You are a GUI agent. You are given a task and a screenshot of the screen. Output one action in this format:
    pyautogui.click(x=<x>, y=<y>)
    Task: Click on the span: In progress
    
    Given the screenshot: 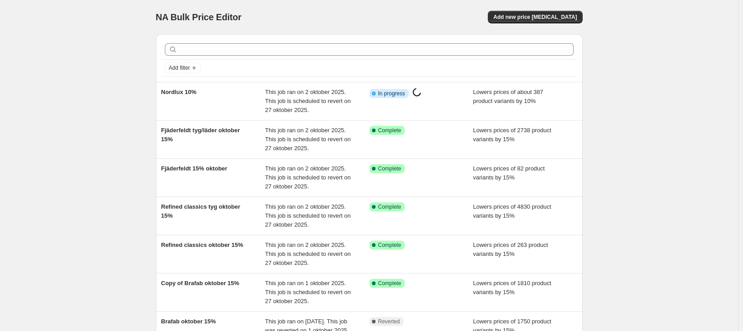 What is the action you would take?
    pyautogui.click(x=392, y=93)
    